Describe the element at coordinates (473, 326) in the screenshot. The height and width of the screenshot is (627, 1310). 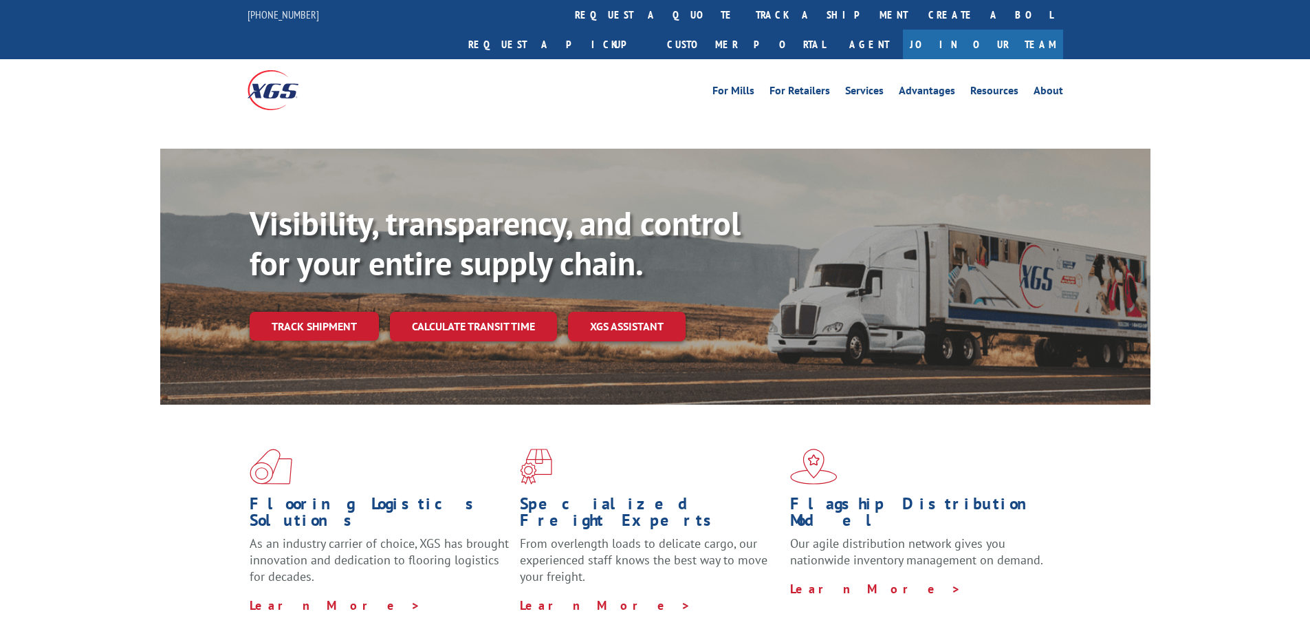
I see `a: Calculate transit time` at that location.